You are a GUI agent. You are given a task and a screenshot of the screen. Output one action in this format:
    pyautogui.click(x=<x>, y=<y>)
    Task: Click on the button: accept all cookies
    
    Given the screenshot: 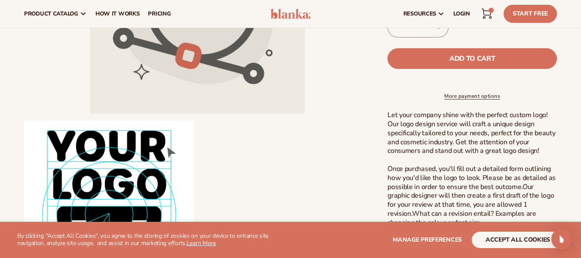 What is the action you would take?
    pyautogui.click(x=518, y=240)
    